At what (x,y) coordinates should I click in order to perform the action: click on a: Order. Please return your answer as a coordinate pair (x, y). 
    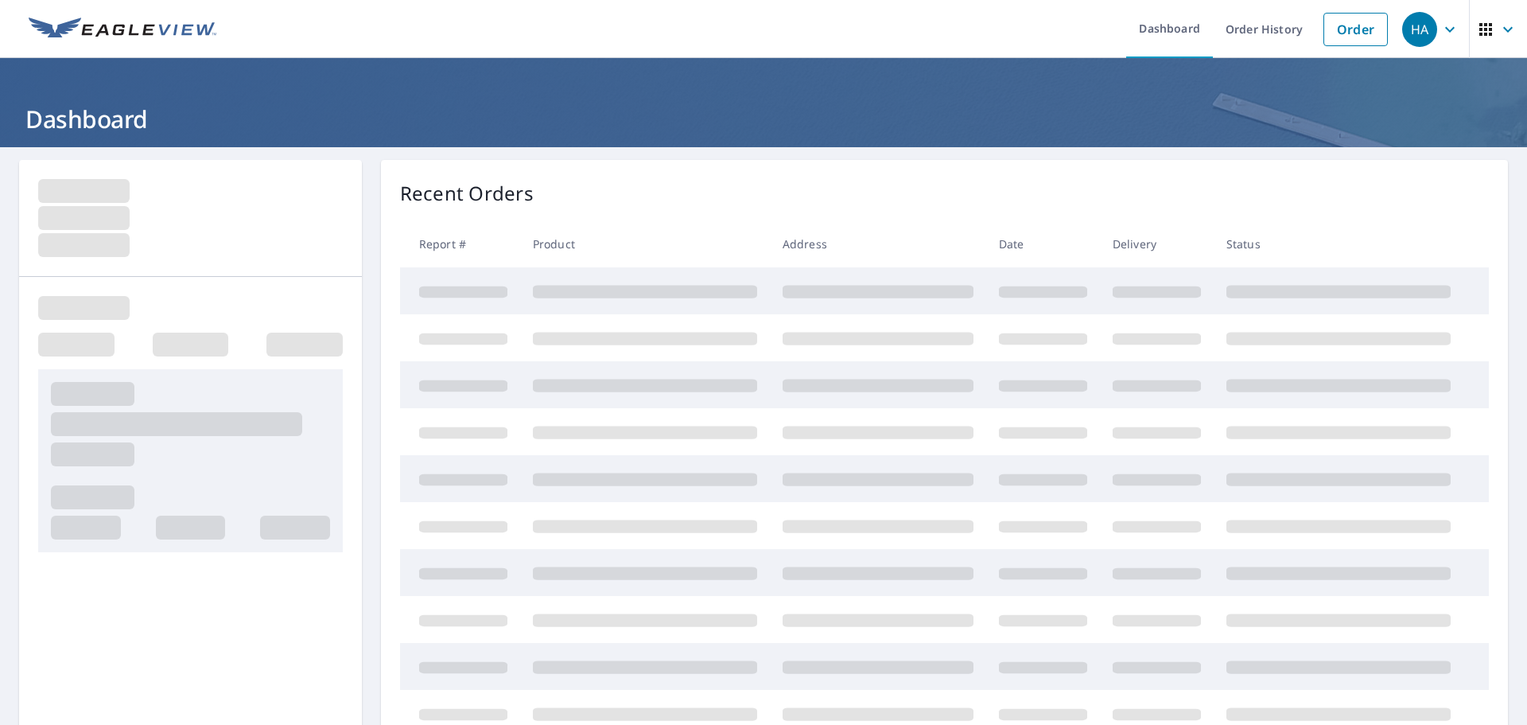
    Looking at the image, I should click on (1355, 29).